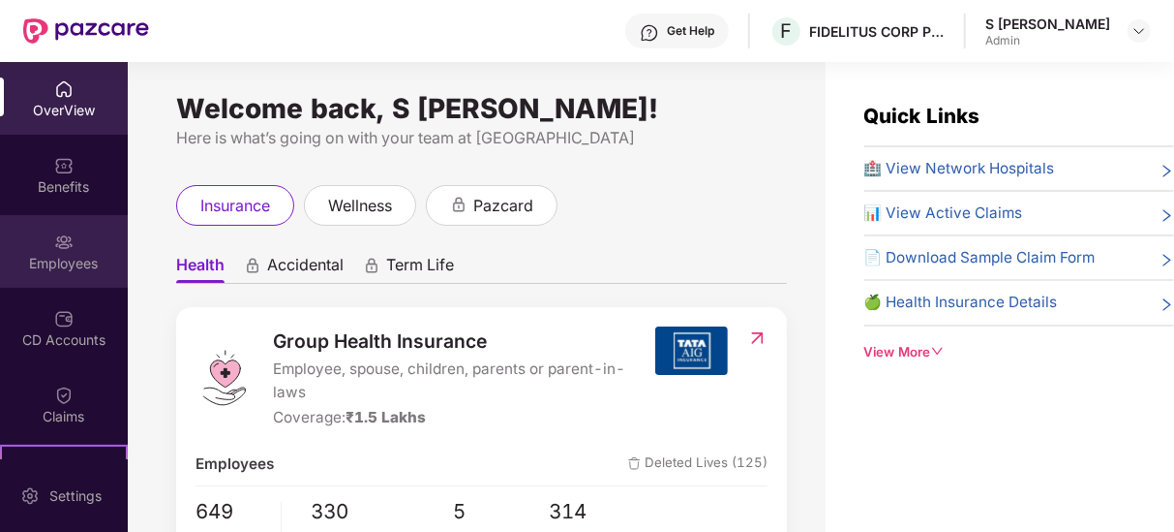 This screenshot has height=532, width=1174. Describe the element at coordinates (64, 89) in the screenshot. I see `img: svg+xml;base64,PHN2ZyBpZD0iSG9tZSIgeG1sbnM9Imh0dHA6Ly93d3cudzMub3JnLzIwMDAvc3ZnIiB3aWR0aD0iMjAiIG...` at that location.